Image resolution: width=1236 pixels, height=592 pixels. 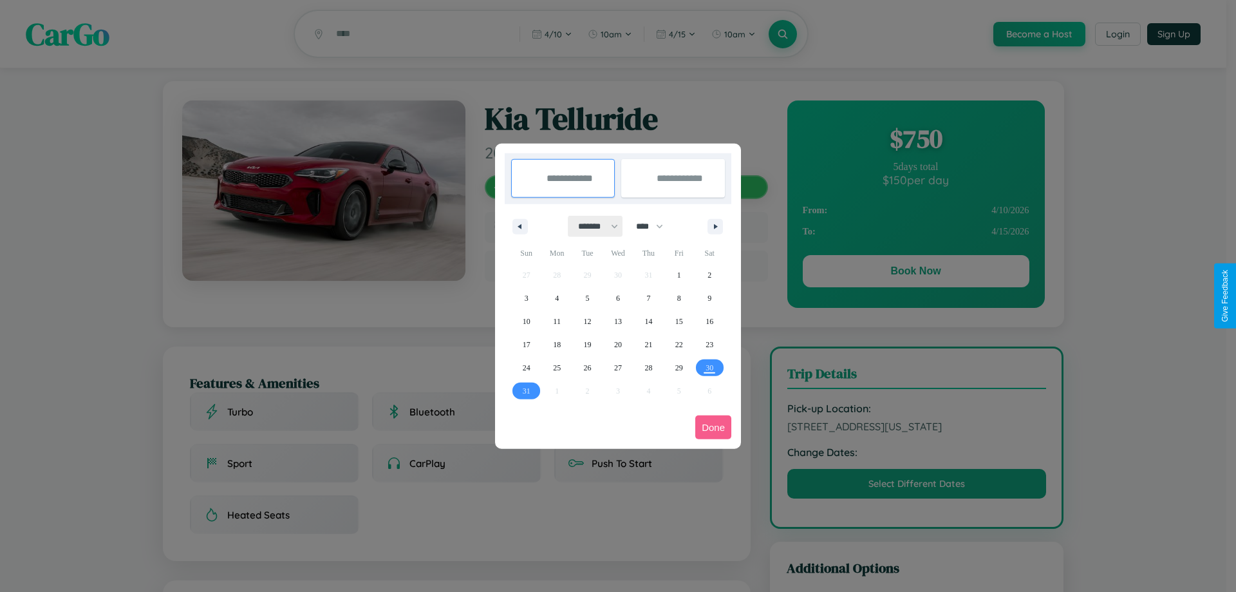 What do you see at coordinates (618, 344) in the screenshot?
I see `span: 20` at bounding box center [618, 344].